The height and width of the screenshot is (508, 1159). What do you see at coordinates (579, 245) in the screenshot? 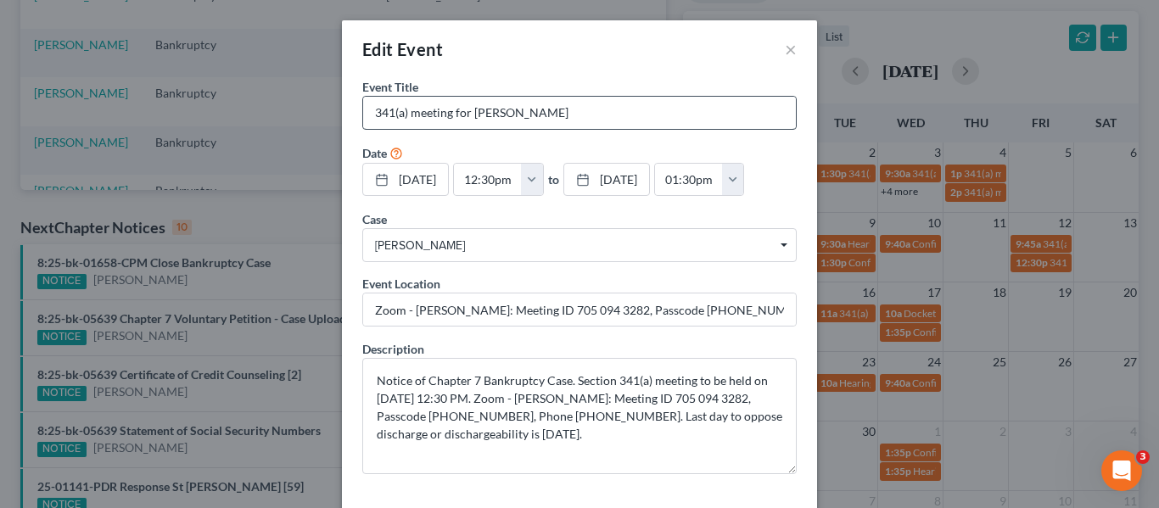
I see `span: Select box activate` at bounding box center [579, 245].